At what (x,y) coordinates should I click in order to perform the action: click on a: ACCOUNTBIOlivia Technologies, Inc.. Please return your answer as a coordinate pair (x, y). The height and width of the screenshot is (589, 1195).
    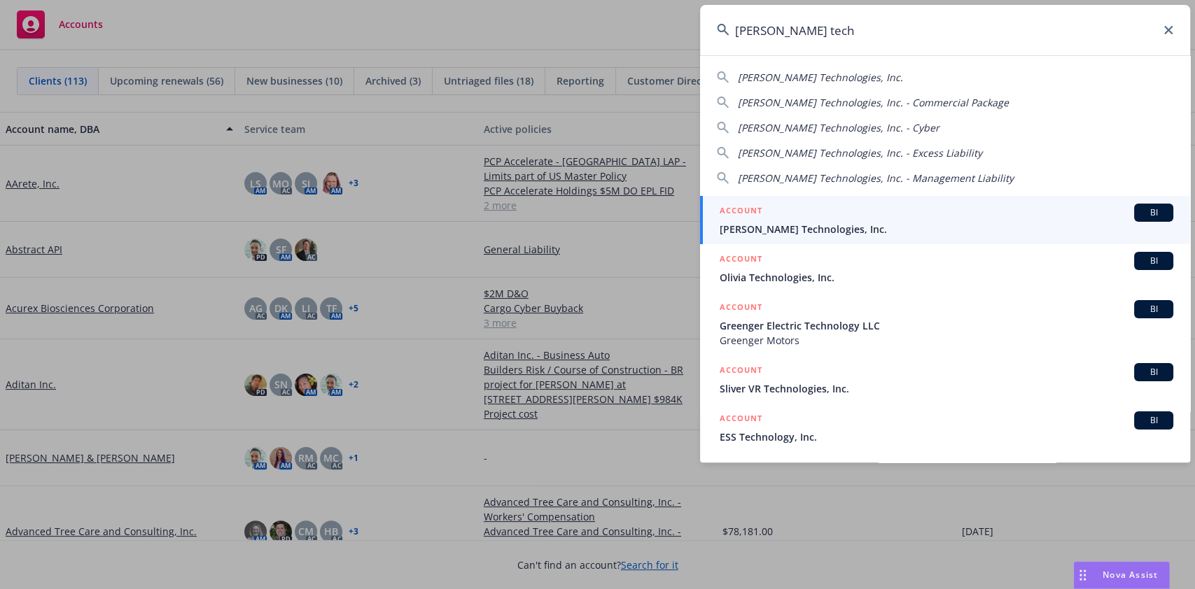
    Looking at the image, I should click on (945, 268).